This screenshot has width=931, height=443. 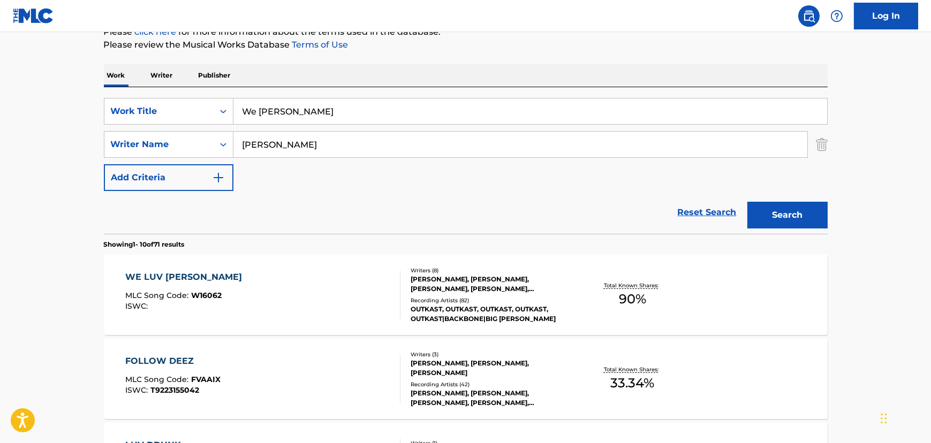 I want to click on div: Work Title, so click(x=159, y=111).